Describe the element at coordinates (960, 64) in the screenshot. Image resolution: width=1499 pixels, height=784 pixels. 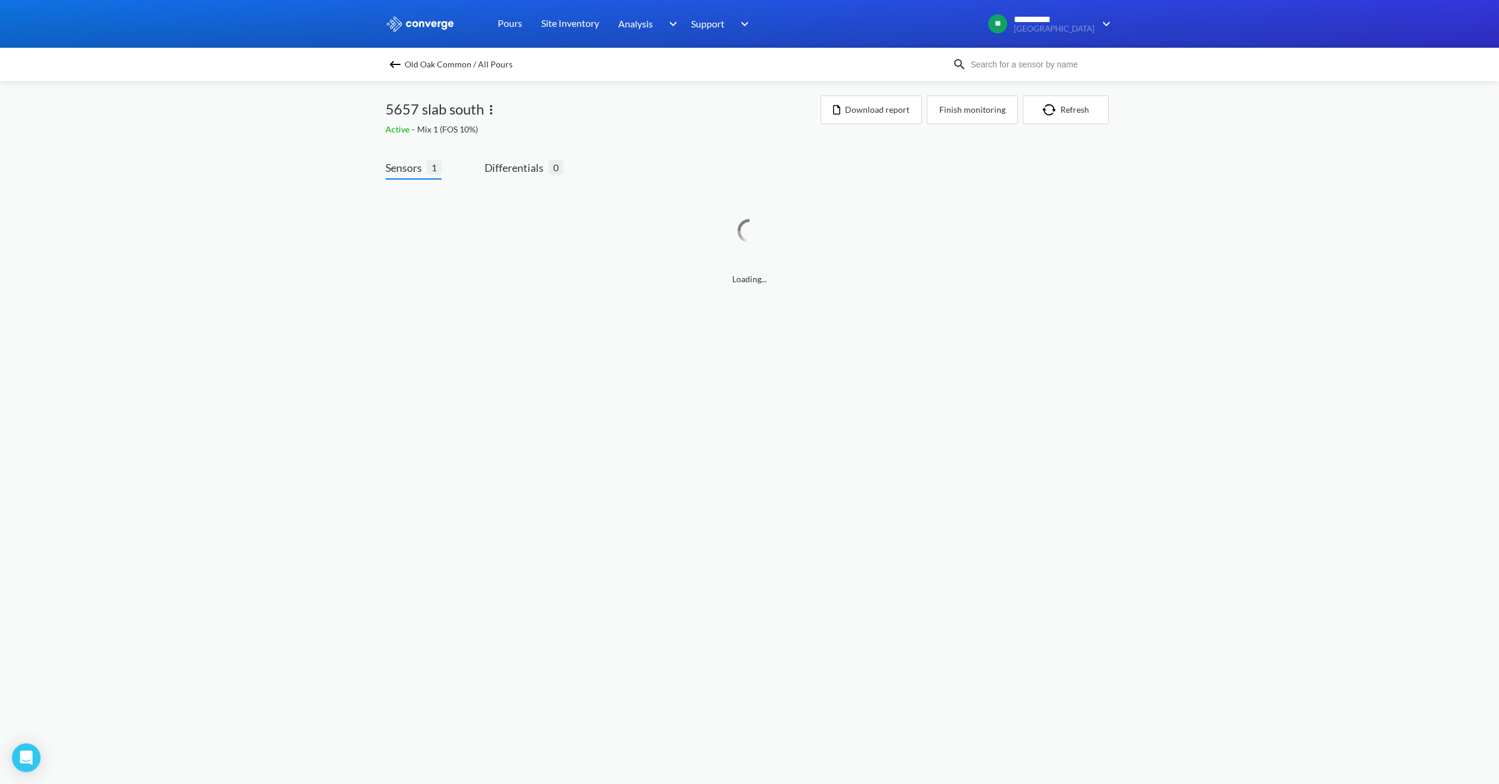
I see `img: icon-search.svg` at that location.